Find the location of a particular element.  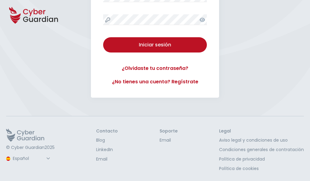

button: Iniciar sesión is located at coordinates (155, 45).